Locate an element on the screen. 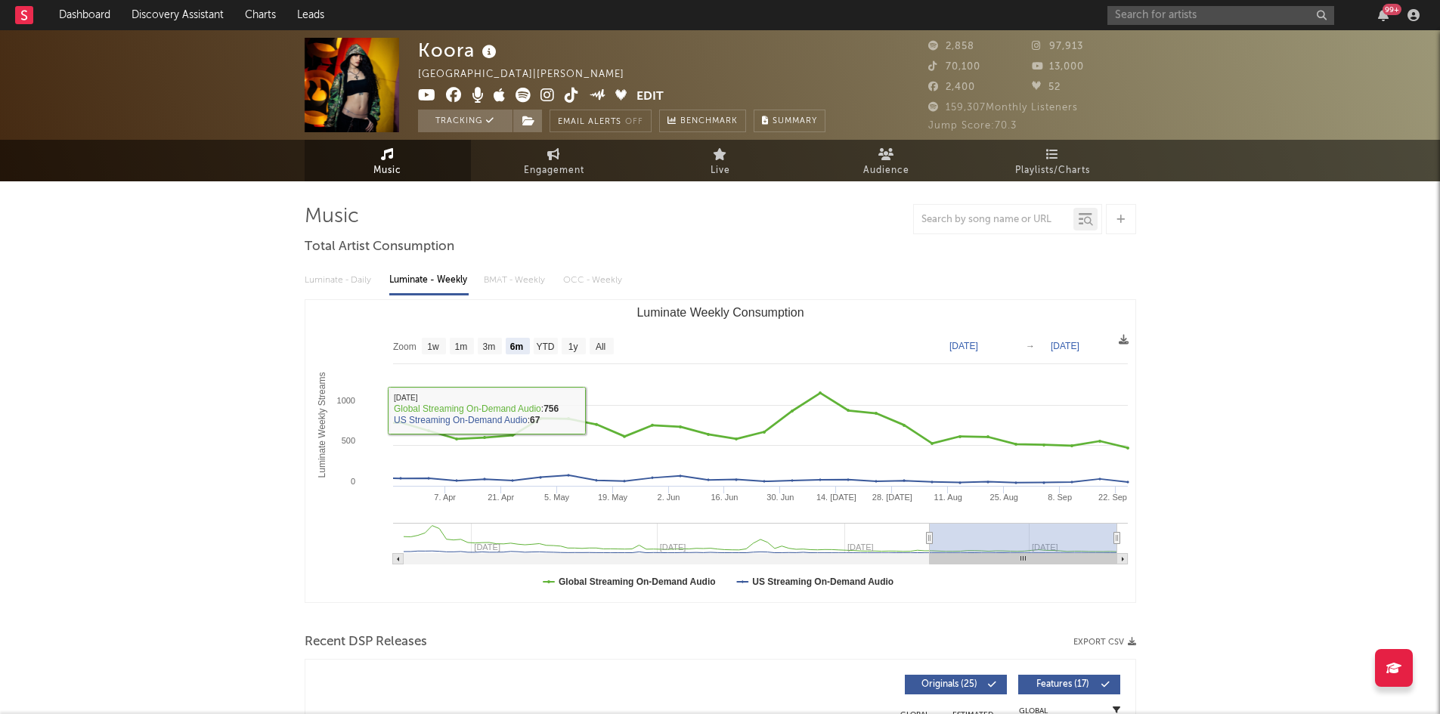  span: Live is located at coordinates (720, 171).